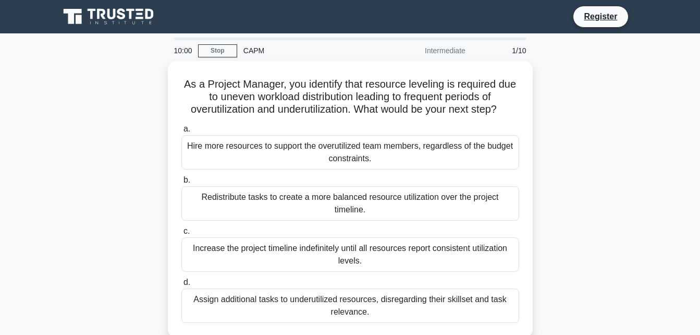 Image resolution: width=700 pixels, height=335 pixels. I want to click on span: d., so click(187, 282).